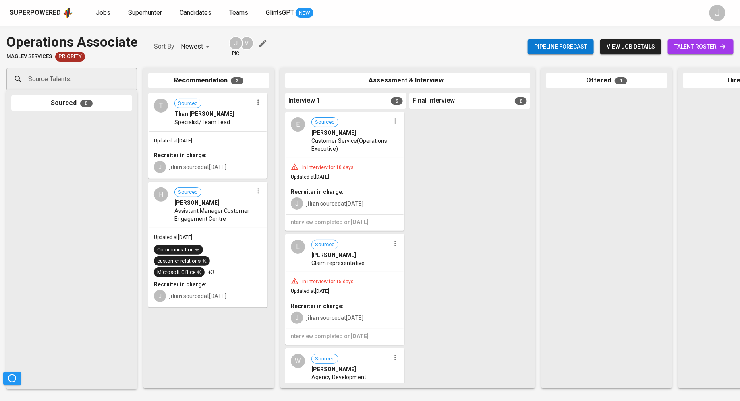 This screenshot has width=740, height=401. What do you see at coordinates (631, 47) in the screenshot?
I see `span: view job details` at bounding box center [631, 47].